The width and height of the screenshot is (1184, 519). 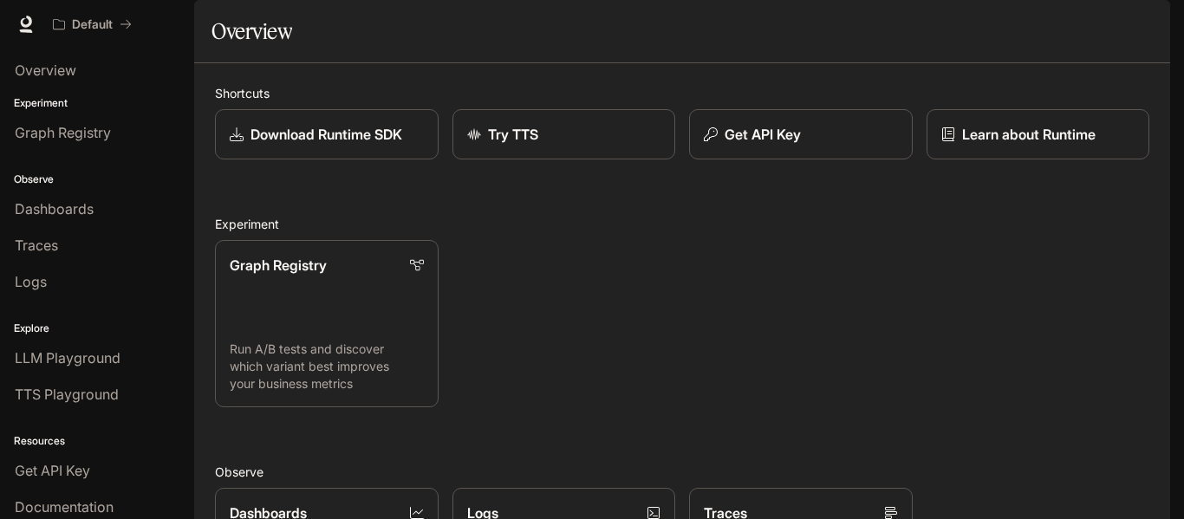 I want to click on a: Graph RegistryRun A/B tests and discover which variant best improves your business metrics, so click(x=327, y=323).